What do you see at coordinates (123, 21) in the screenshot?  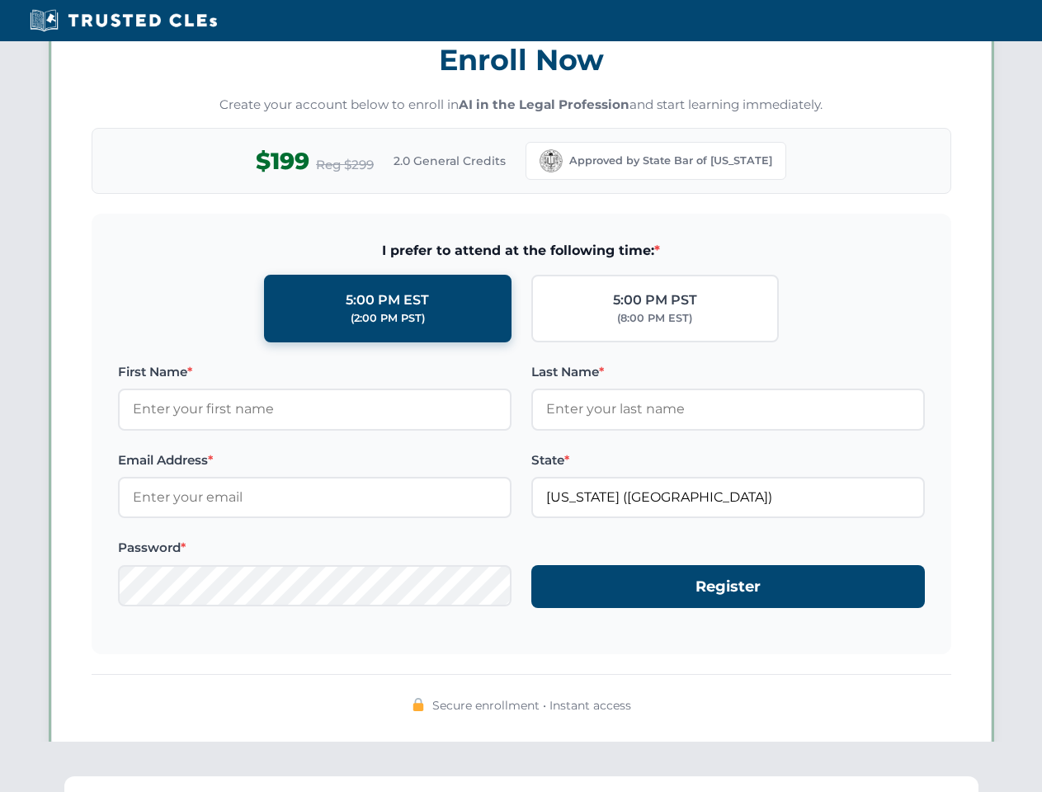 I see `img: Trusted CLEs` at bounding box center [123, 21].